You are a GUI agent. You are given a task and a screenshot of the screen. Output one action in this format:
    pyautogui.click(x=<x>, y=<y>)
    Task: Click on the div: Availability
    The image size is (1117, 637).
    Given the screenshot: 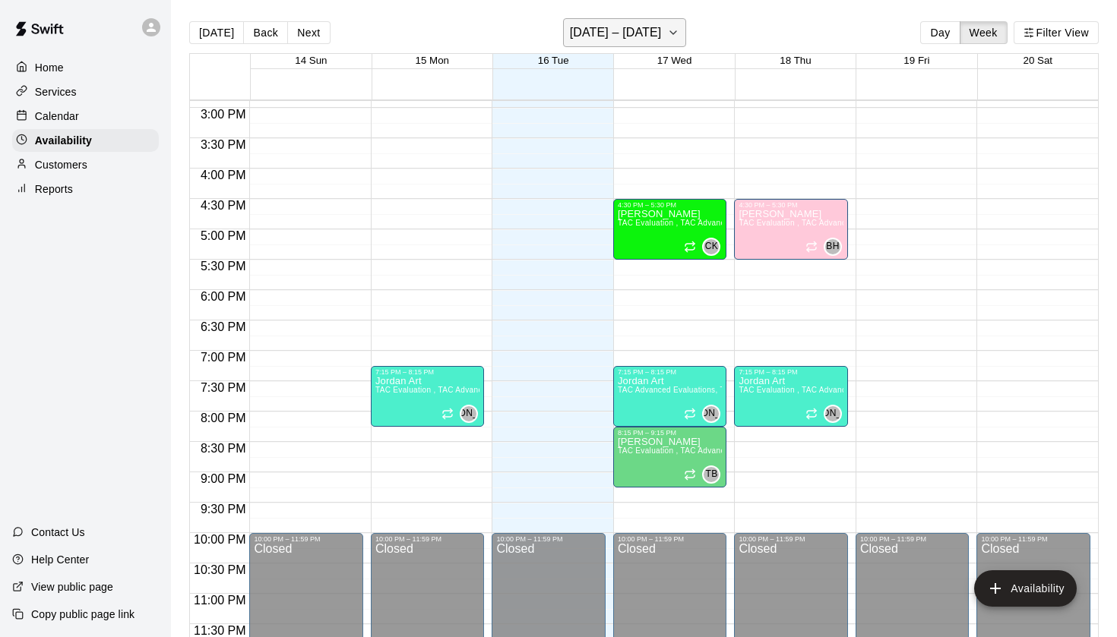 What is the action you would take?
    pyautogui.click(x=85, y=141)
    